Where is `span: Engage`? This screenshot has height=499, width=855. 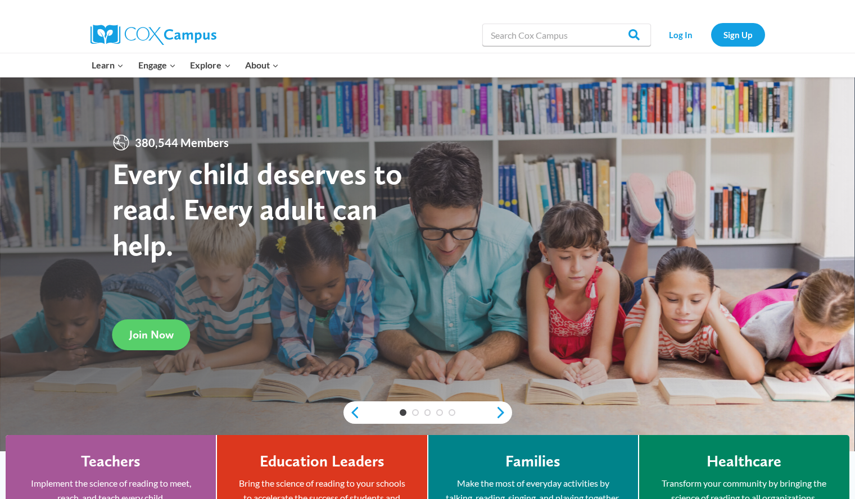
span: Engage is located at coordinates (157, 65).